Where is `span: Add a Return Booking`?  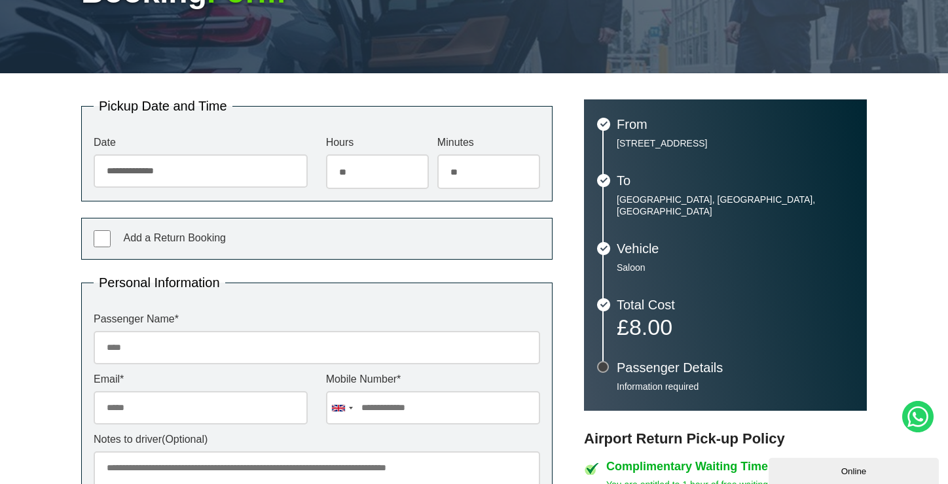
span: Add a Return Booking is located at coordinates (174, 238).